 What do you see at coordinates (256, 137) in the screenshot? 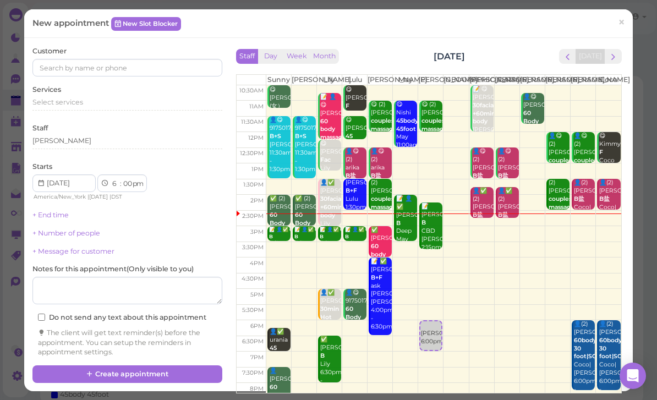
I see `span: 12pm` at bounding box center [256, 137].